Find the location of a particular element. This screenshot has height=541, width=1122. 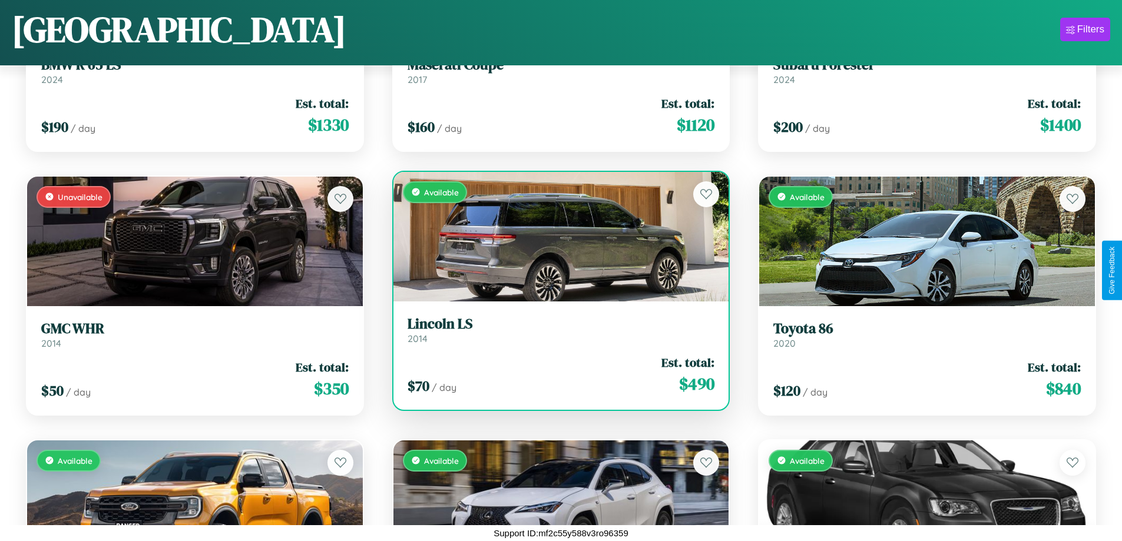

span: $ 50 is located at coordinates (52, 391).